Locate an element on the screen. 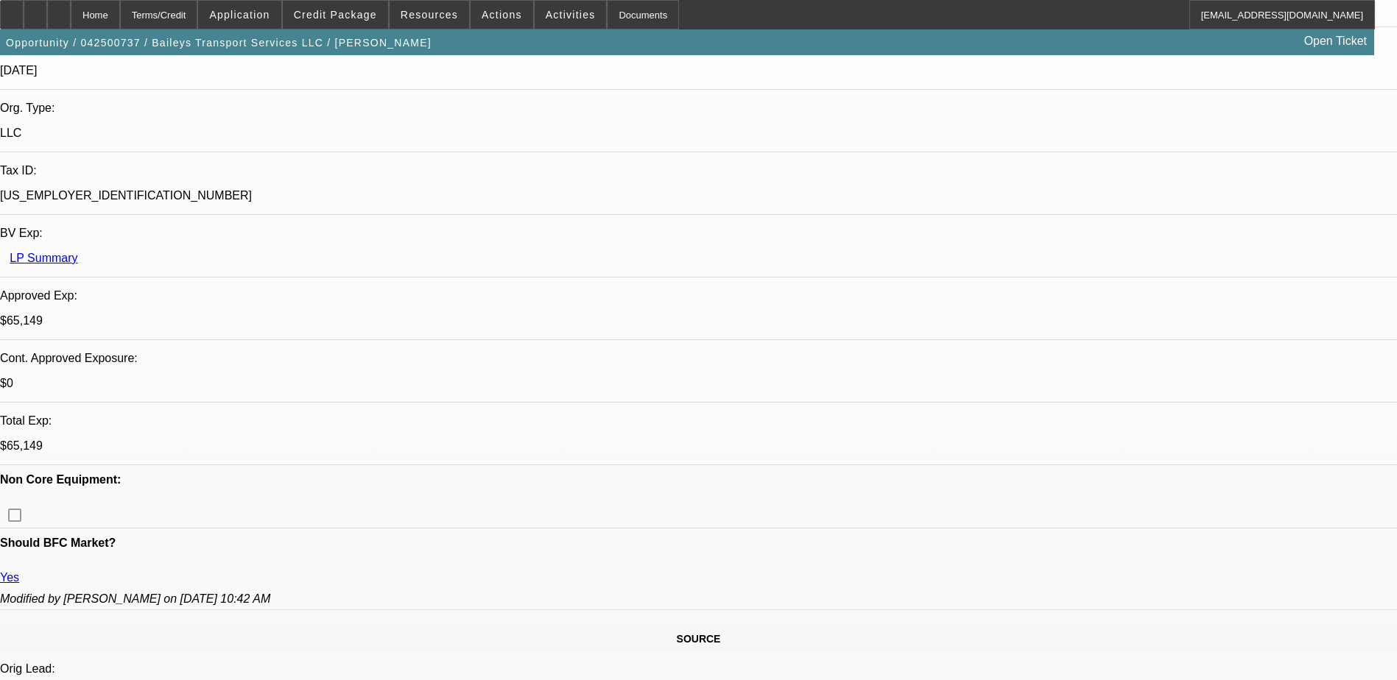  a: Open Ticket is located at coordinates (1335, 41).